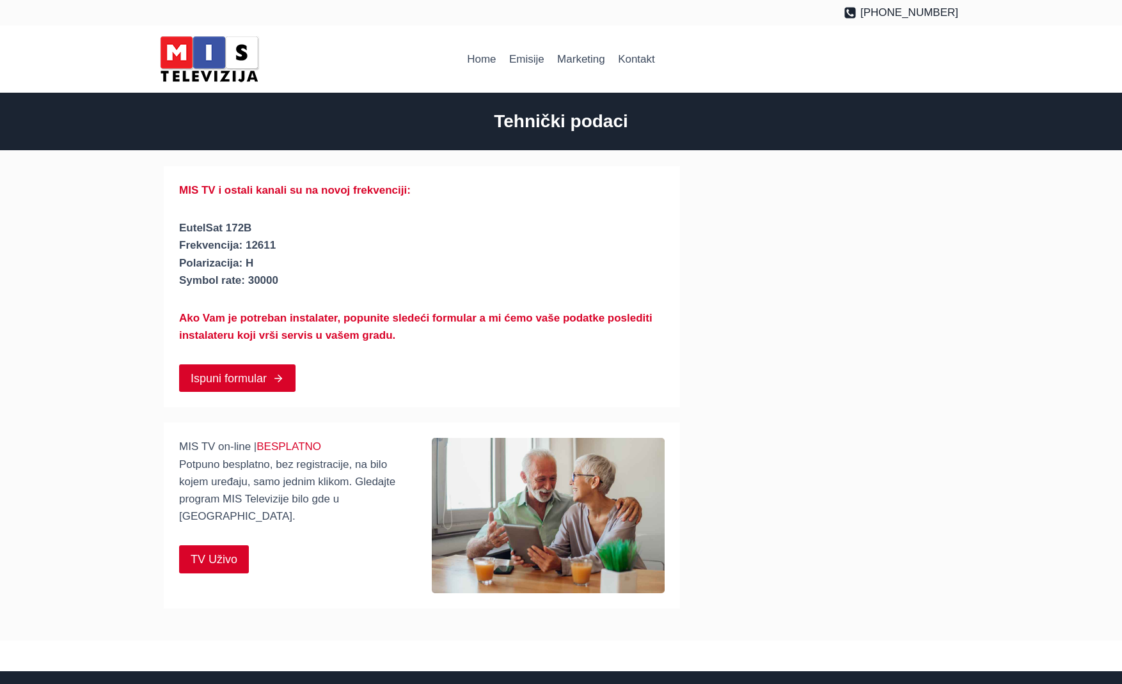 Image resolution: width=1122 pixels, height=684 pixels. What do you see at coordinates (237, 378) in the screenshot?
I see `a: Ispuni formular` at bounding box center [237, 378].